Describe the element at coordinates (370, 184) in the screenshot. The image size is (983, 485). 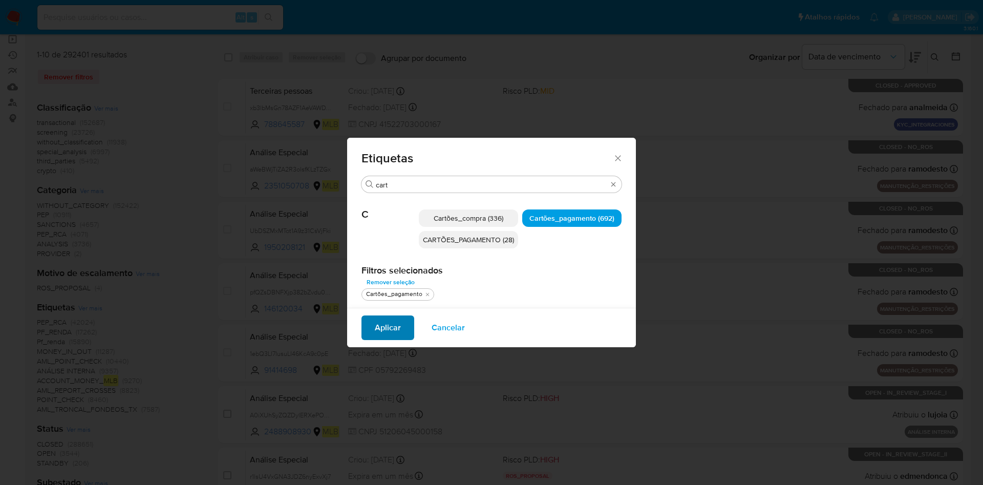
I see `button: Buscar` at that location.